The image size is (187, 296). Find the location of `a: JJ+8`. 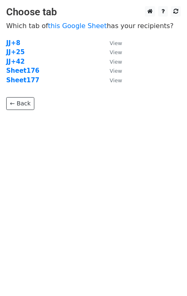

a: JJ+8 is located at coordinates (13, 43).